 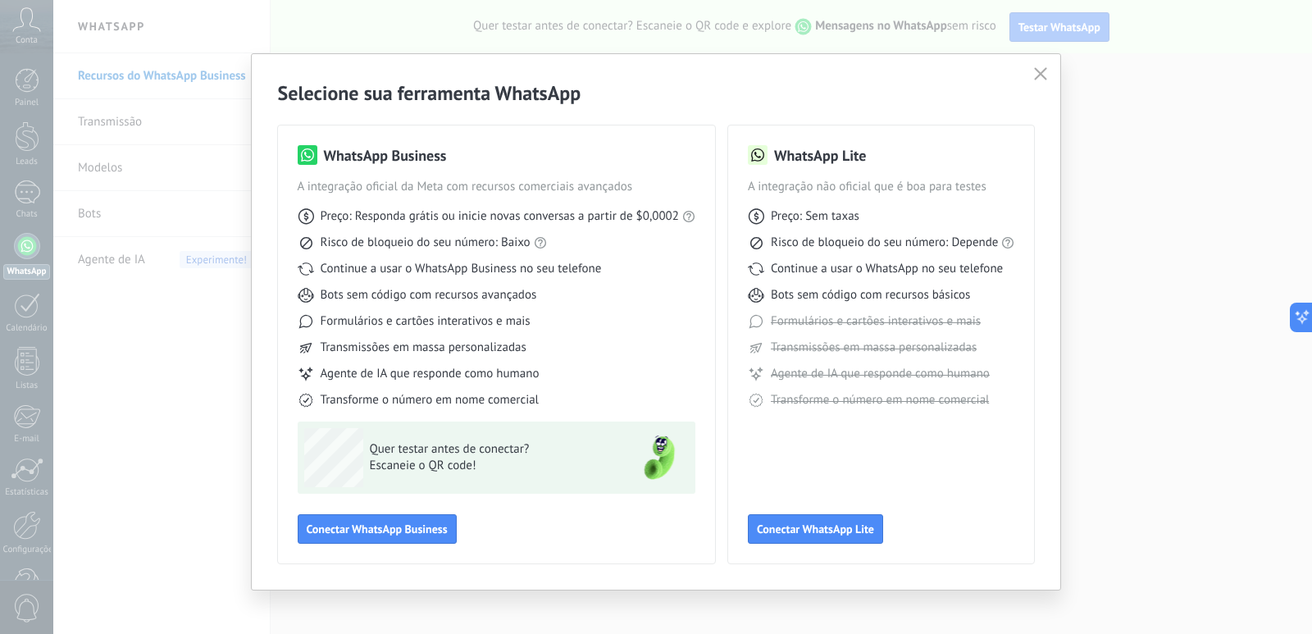 What do you see at coordinates (870, 295) in the screenshot?
I see `span: Bots sem código com recursos básicos` at bounding box center [870, 295].